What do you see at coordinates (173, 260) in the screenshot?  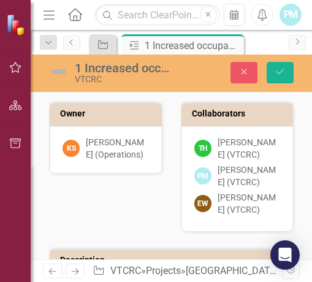 I see `h3: Description` at bounding box center [173, 260].